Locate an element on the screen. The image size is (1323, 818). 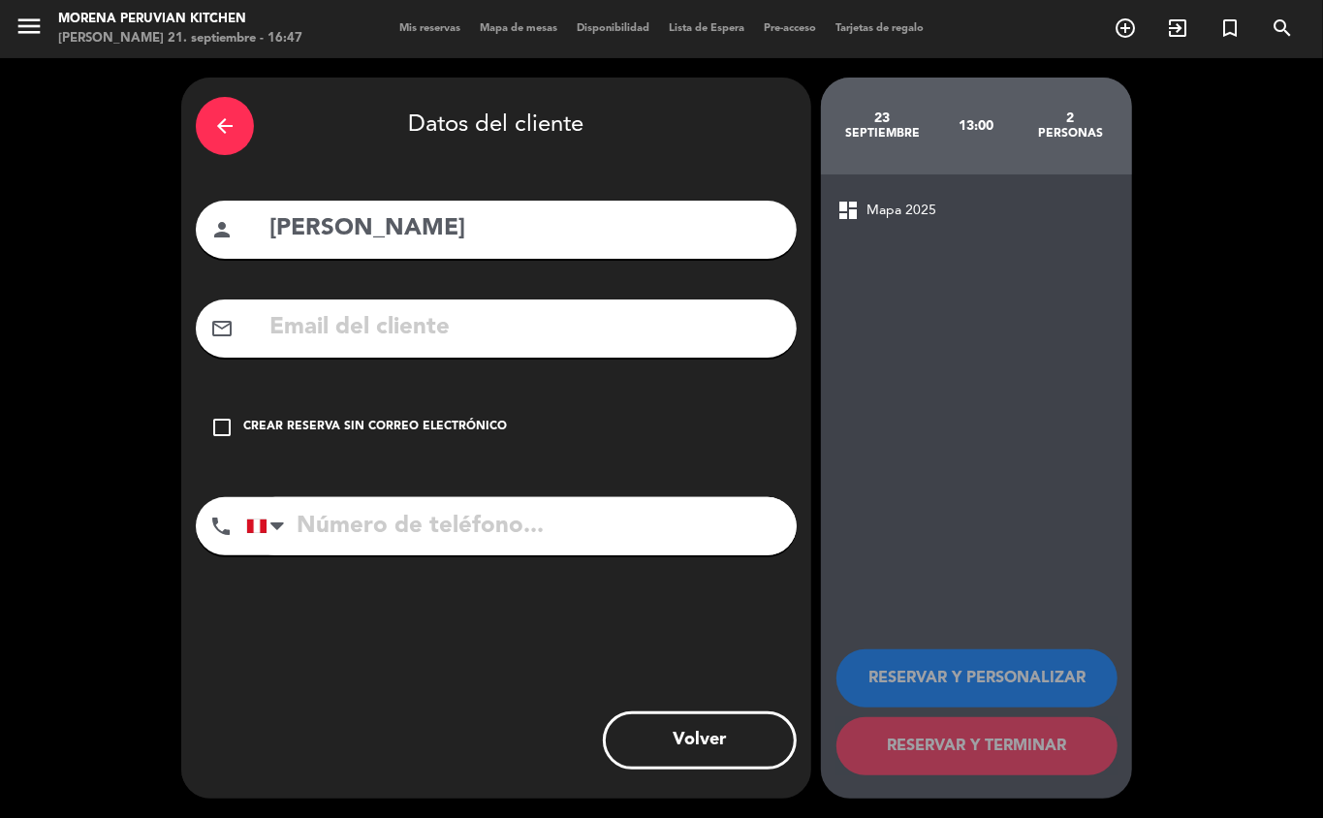
i: turned_in_not is located at coordinates (1229, 28).